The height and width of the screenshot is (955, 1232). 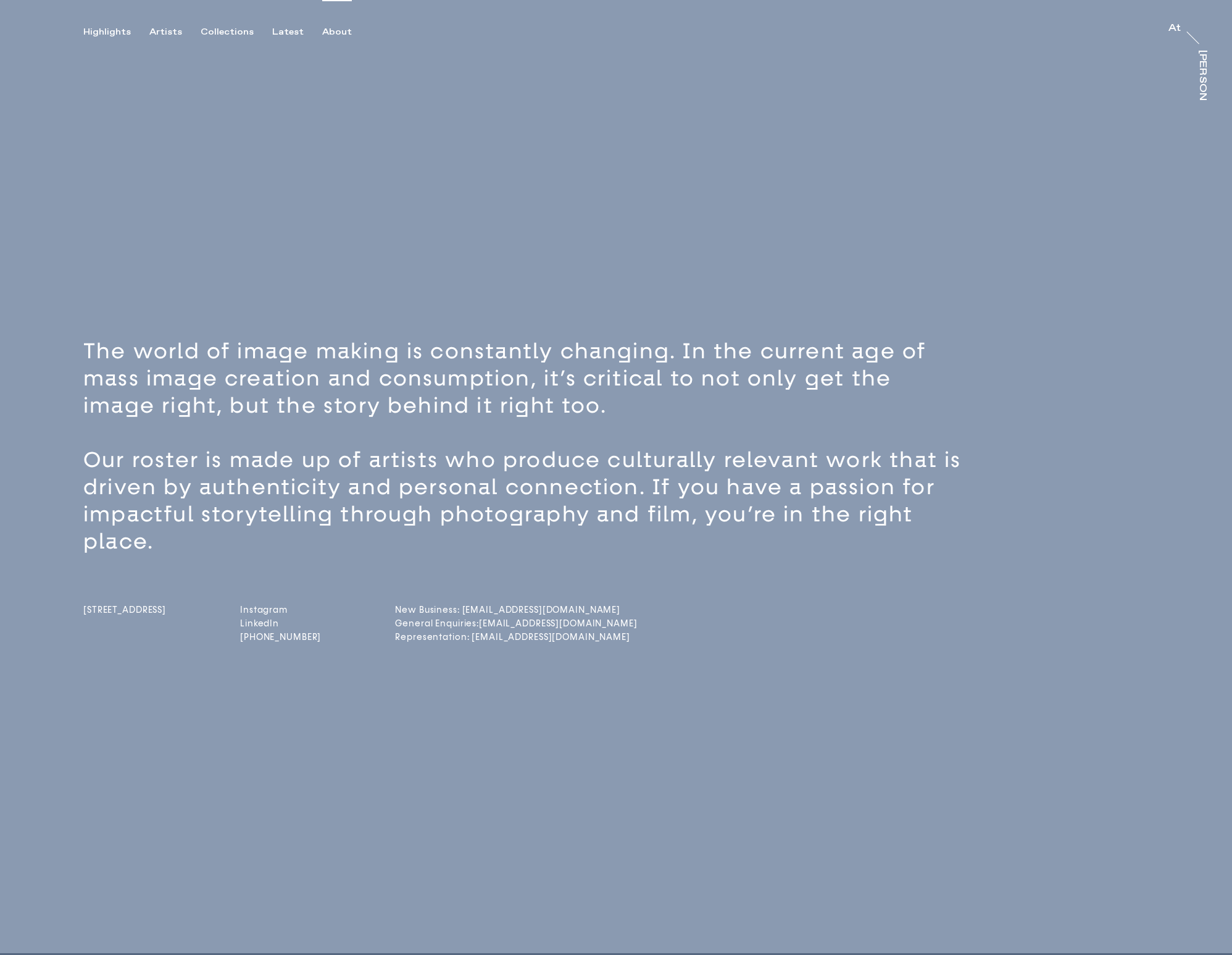 What do you see at coordinates (107, 32) in the screenshot?
I see `div: Highlights` at bounding box center [107, 32].